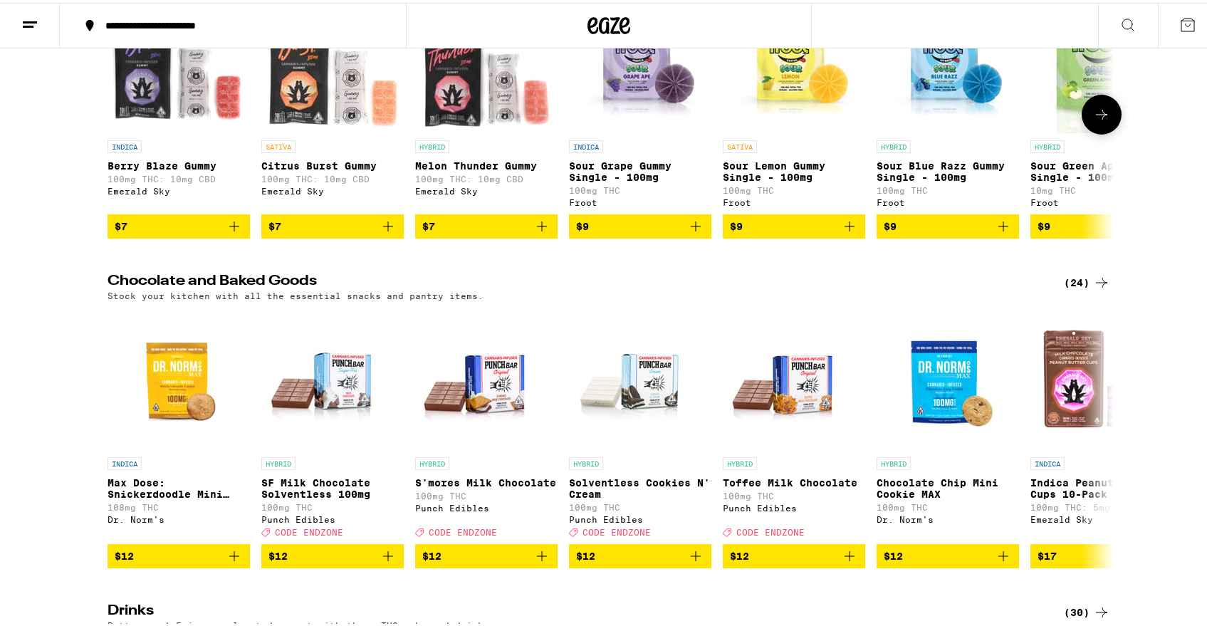  What do you see at coordinates (1101, 485) in the screenshot?
I see `p: Indica Peanut Butter Cups 10-Pack` at bounding box center [1101, 485].